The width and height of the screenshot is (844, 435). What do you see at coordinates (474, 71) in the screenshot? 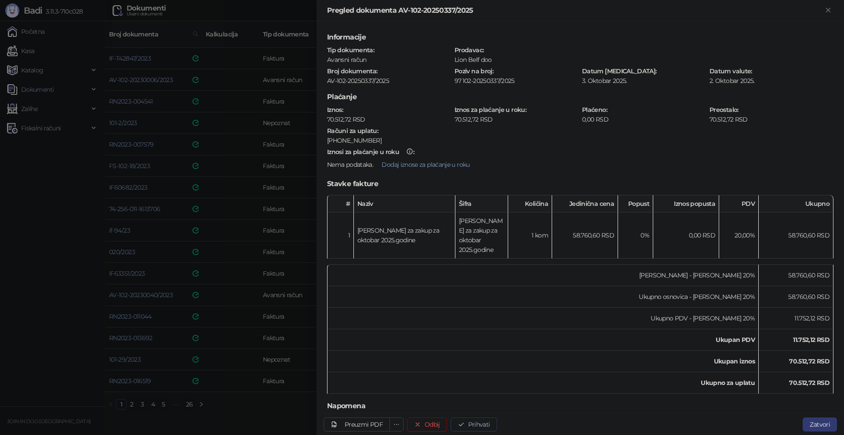
I see `strong: Poziv na broj :` at bounding box center [474, 71].